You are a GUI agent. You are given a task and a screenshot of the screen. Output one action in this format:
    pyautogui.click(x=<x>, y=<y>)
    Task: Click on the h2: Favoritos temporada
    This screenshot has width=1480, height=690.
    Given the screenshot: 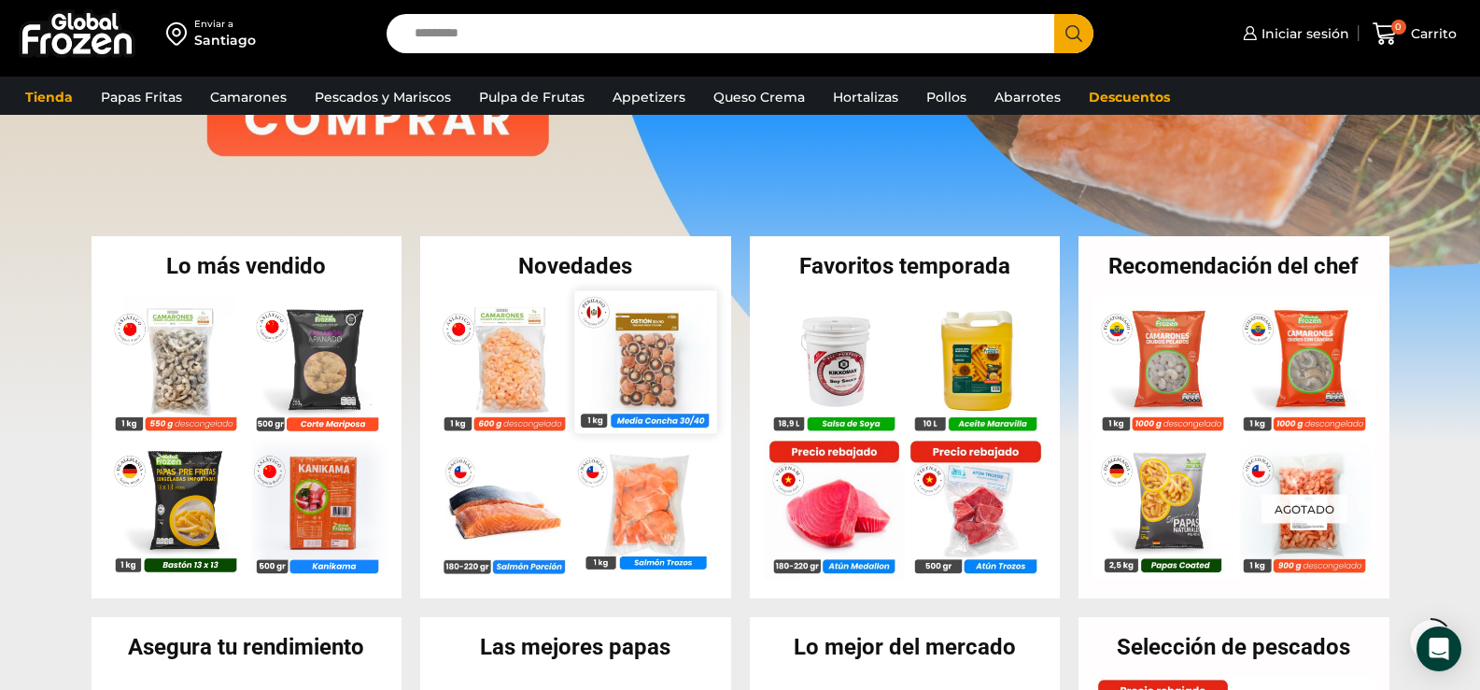 What is the action you would take?
    pyautogui.click(x=905, y=266)
    